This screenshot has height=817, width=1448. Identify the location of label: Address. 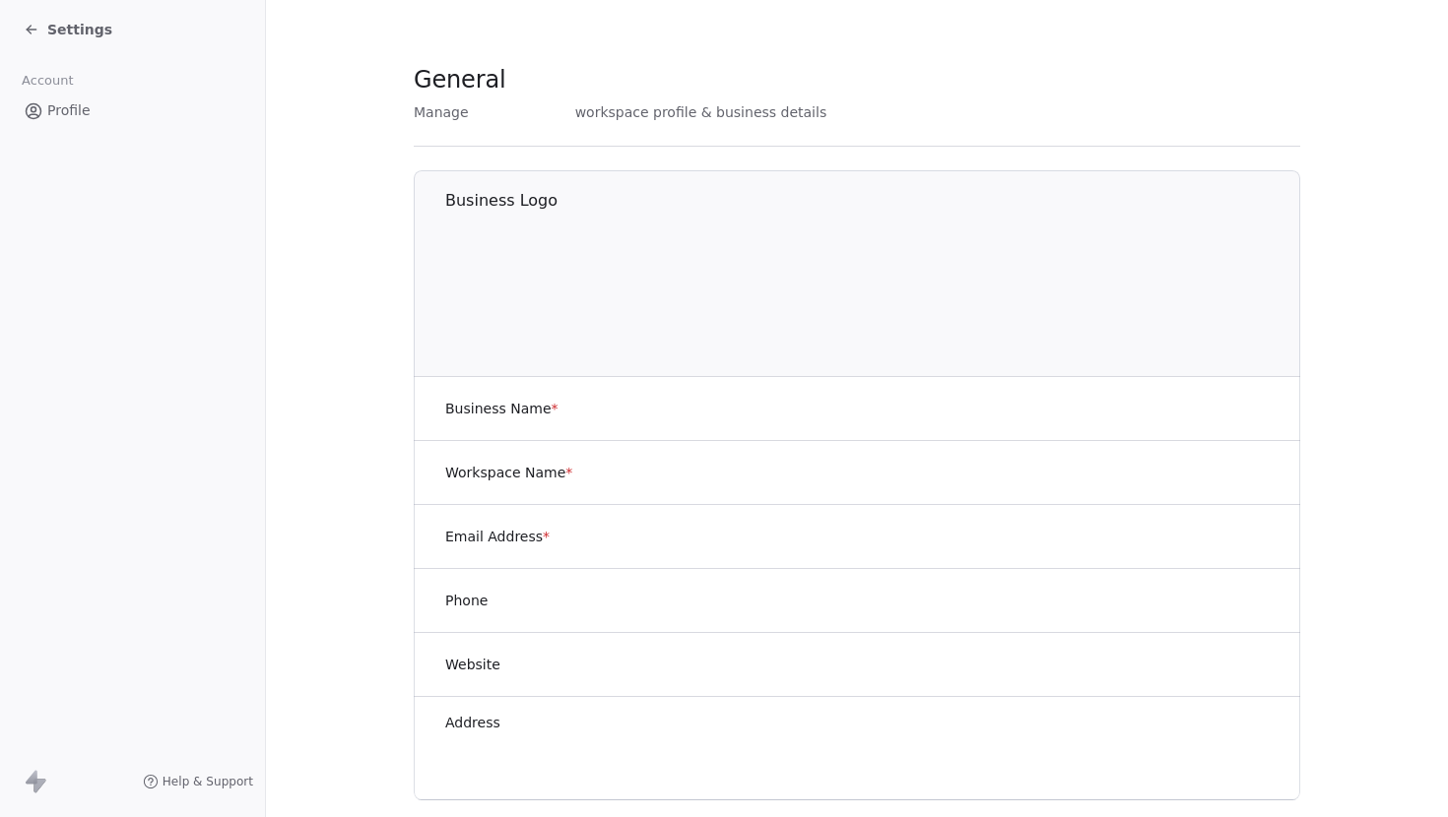
(473, 723).